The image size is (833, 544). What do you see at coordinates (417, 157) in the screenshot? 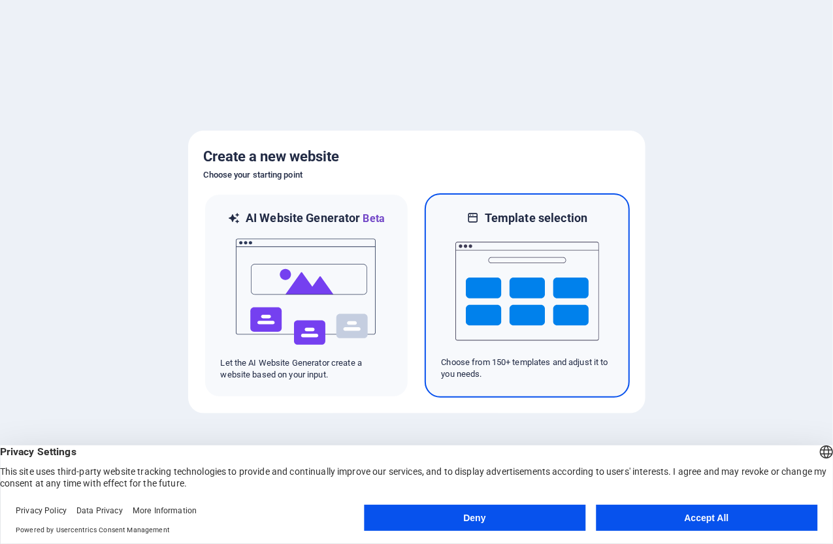
I see `h5: Create a new website` at bounding box center [417, 157].